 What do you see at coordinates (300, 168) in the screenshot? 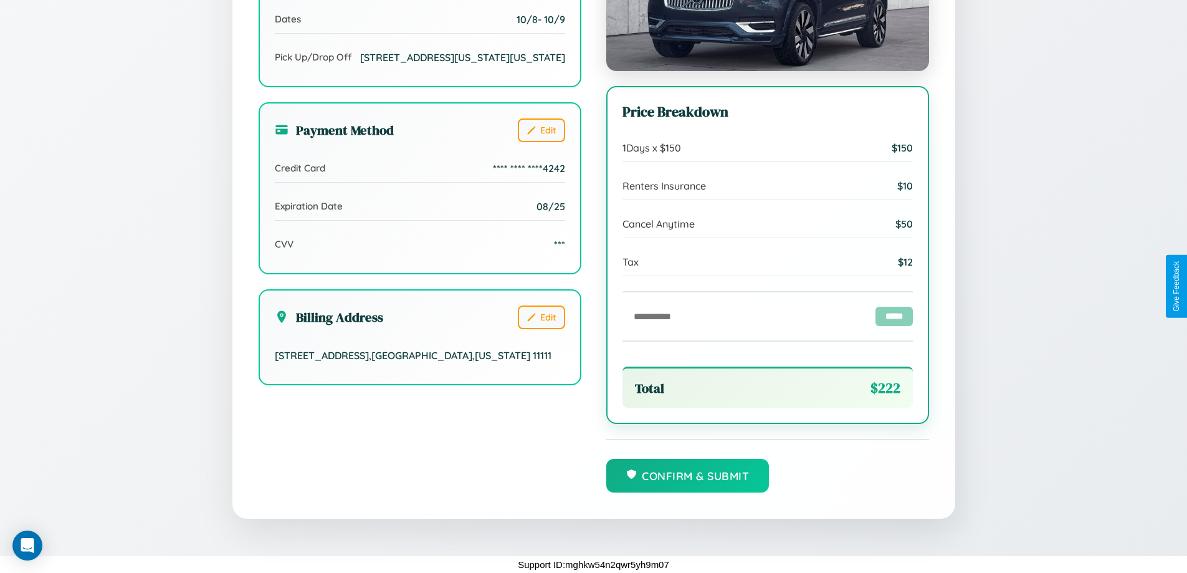
I see `span: Credit Card` at bounding box center [300, 168].